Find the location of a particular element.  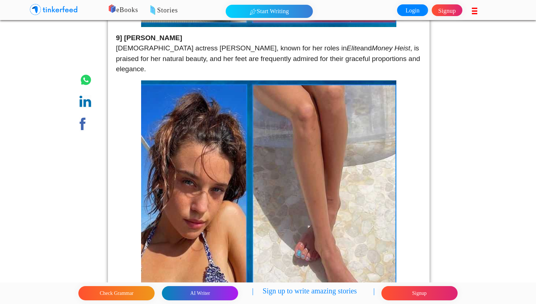

button: AI Writer is located at coordinates (200, 293).